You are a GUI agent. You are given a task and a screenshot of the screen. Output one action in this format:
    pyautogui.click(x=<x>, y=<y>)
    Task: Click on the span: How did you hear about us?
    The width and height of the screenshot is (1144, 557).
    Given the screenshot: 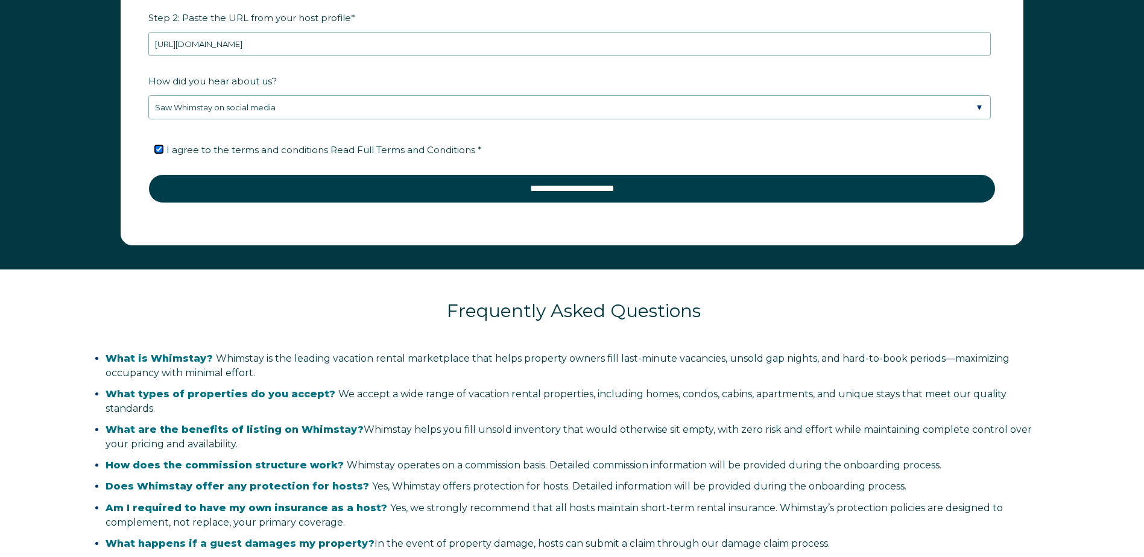 What is the action you would take?
    pyautogui.click(x=212, y=81)
    